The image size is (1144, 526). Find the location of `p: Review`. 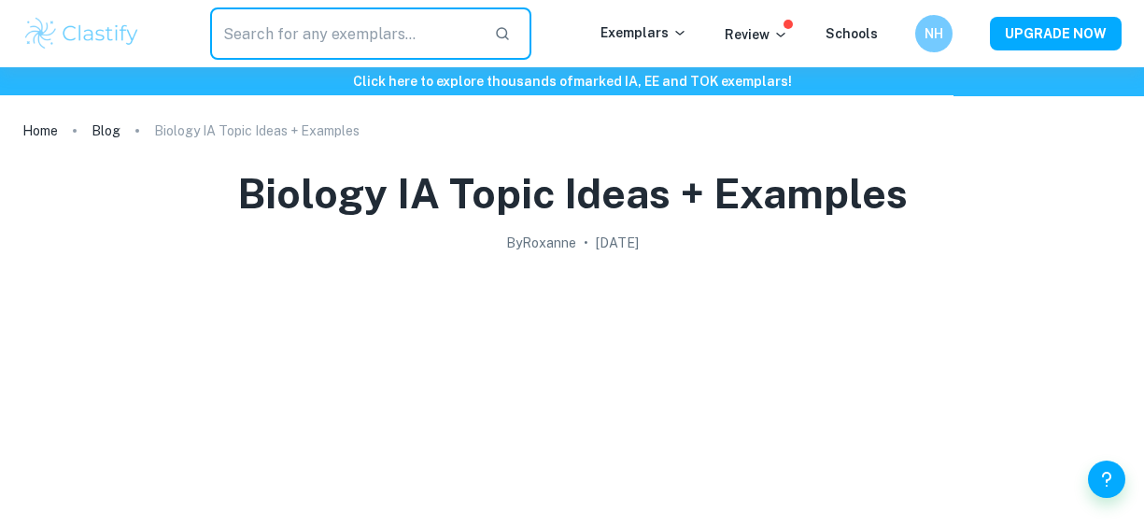

p: Review is located at coordinates (756, 35).